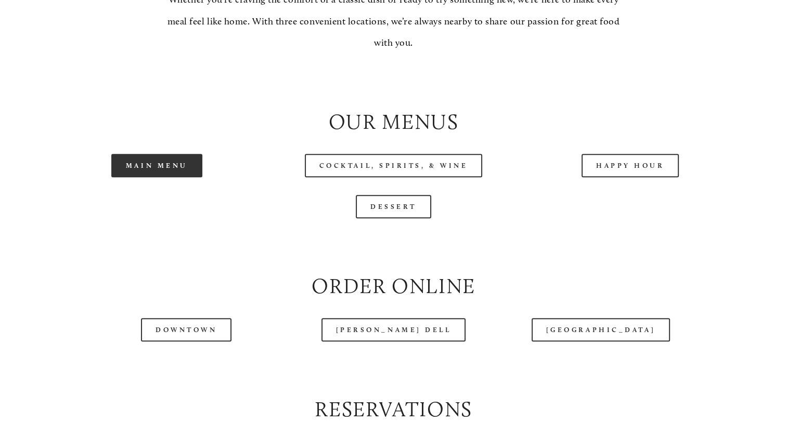 The image size is (787, 422). Describe the element at coordinates (630, 165) in the screenshot. I see `a: Happy Hour` at that location.